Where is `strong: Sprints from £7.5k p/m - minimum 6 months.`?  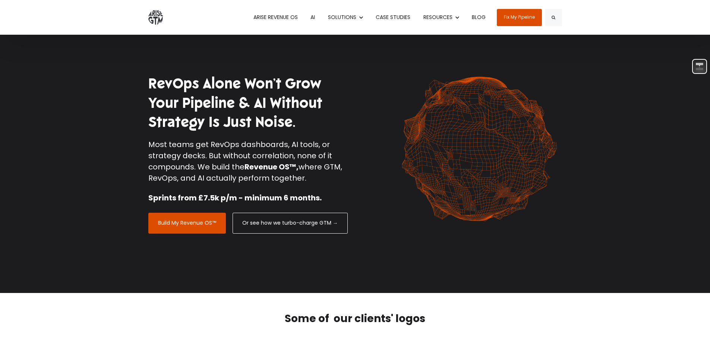
strong: Sprints from £7.5k p/m - minimum 6 months. is located at coordinates (235, 198).